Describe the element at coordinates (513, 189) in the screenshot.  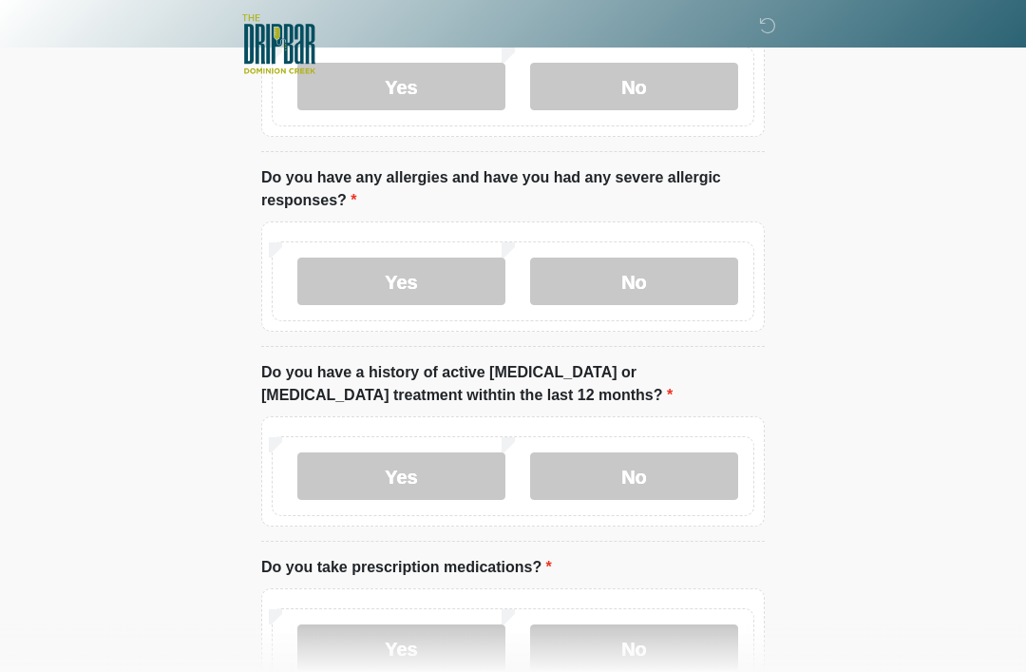
I see `label: Do you have any allergies and have you had any severe allergic responses?` at that location.